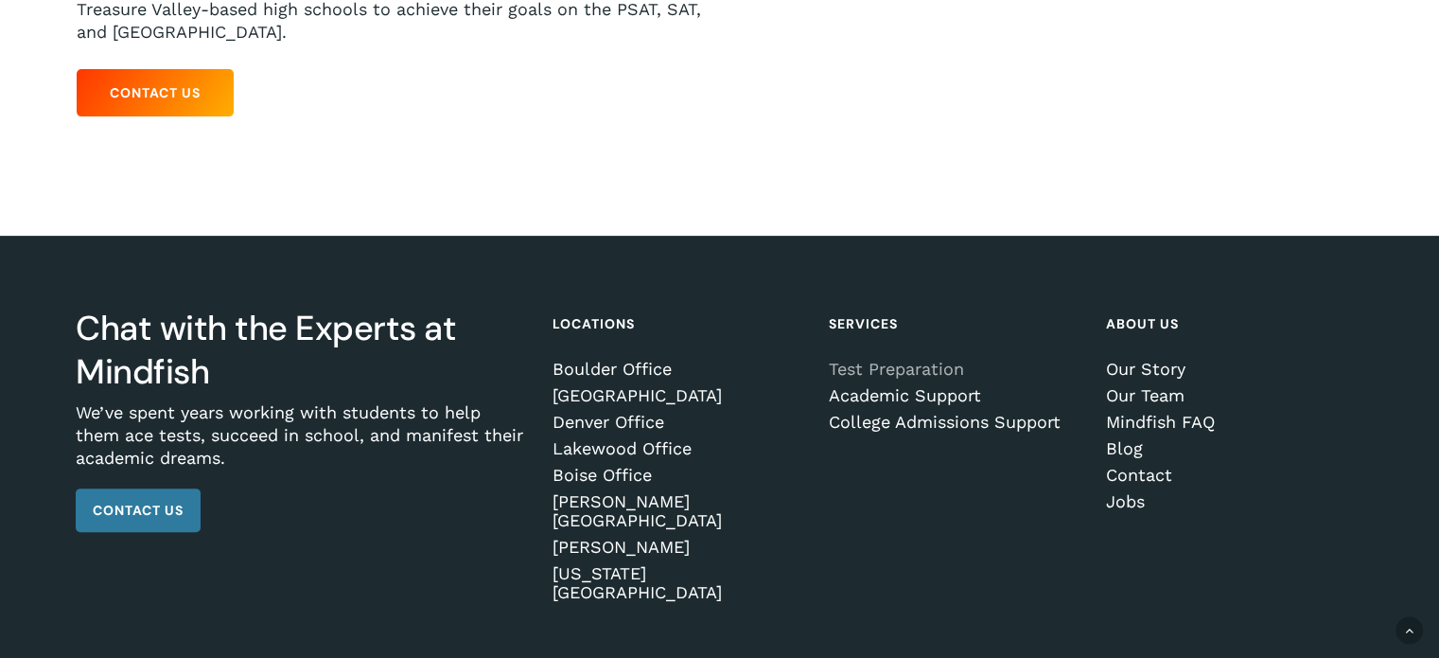 Image resolution: width=1439 pixels, height=658 pixels. I want to click on a: Jobs, so click(1231, 502).